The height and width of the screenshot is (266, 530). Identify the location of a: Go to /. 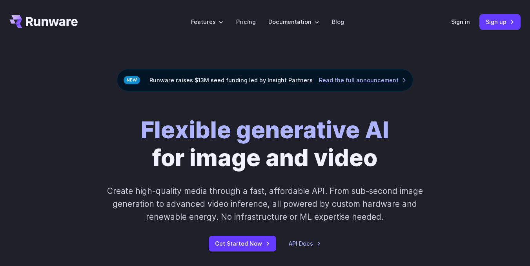
(44, 22).